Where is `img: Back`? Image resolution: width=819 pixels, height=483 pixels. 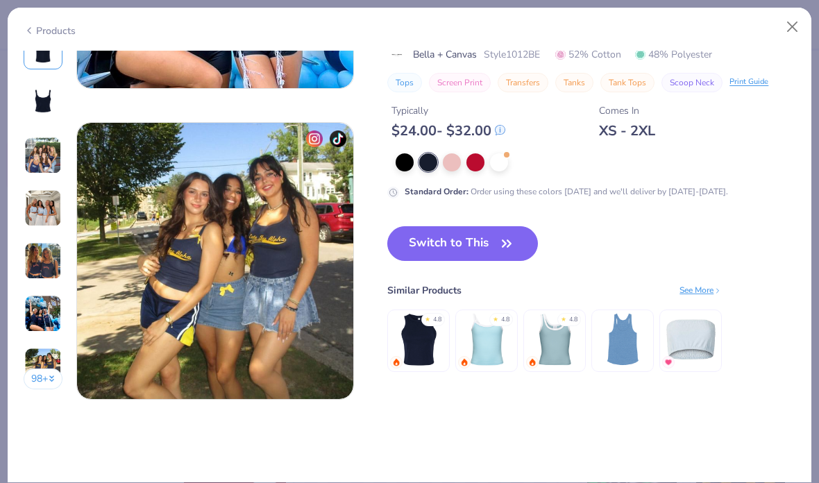 img: Back is located at coordinates (43, 103).